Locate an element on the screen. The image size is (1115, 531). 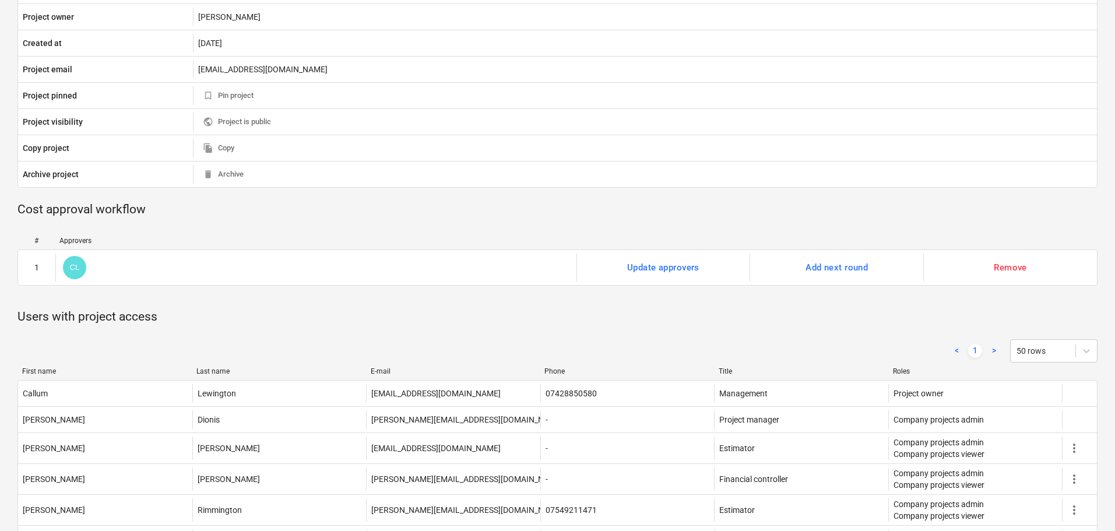
p: Archive project is located at coordinates (51, 174).